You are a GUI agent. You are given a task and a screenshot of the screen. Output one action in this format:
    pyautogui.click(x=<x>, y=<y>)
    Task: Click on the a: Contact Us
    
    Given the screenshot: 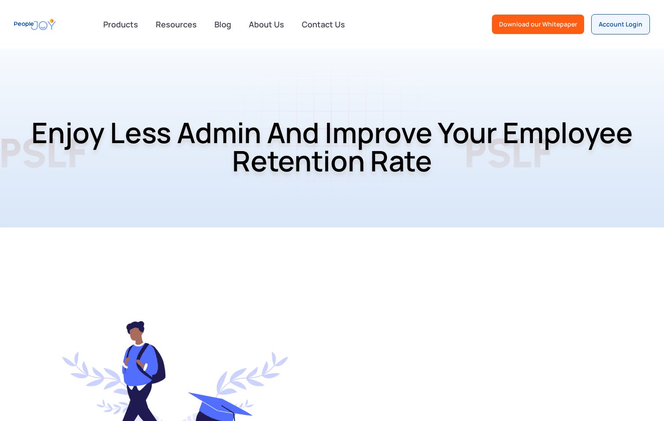 What is the action you would take?
    pyautogui.click(x=324, y=24)
    